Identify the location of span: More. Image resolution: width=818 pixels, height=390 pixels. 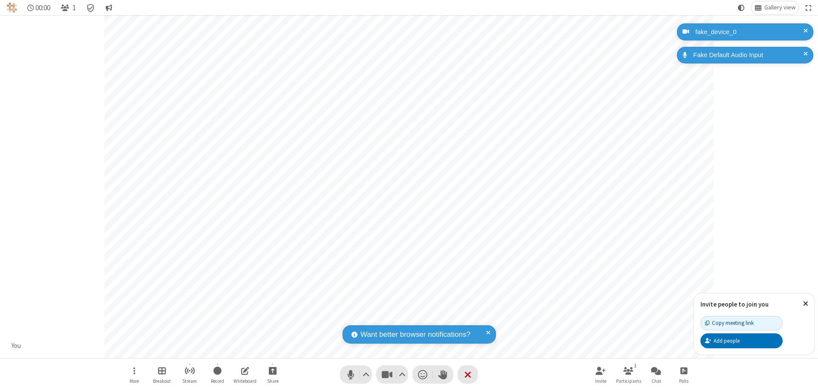
(134, 381).